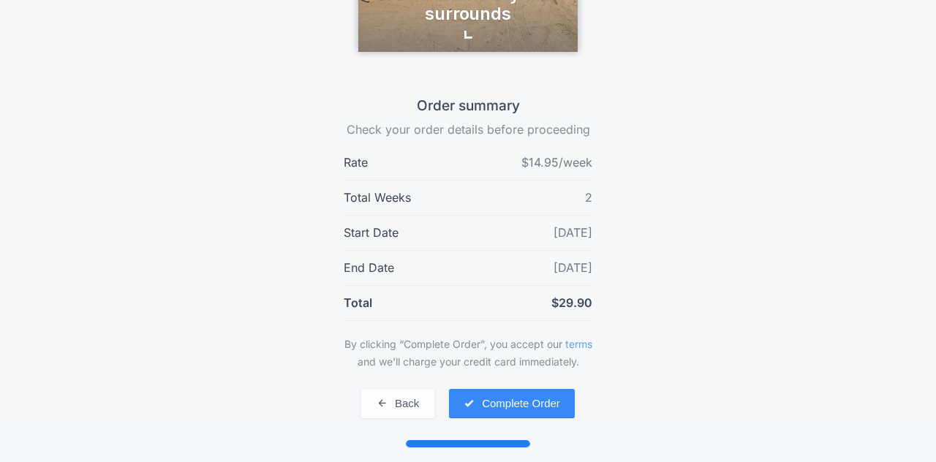  I want to click on p: By clicking “Complete Order”, you accept our and we'll charge your credit card immediately., so click(468, 353).